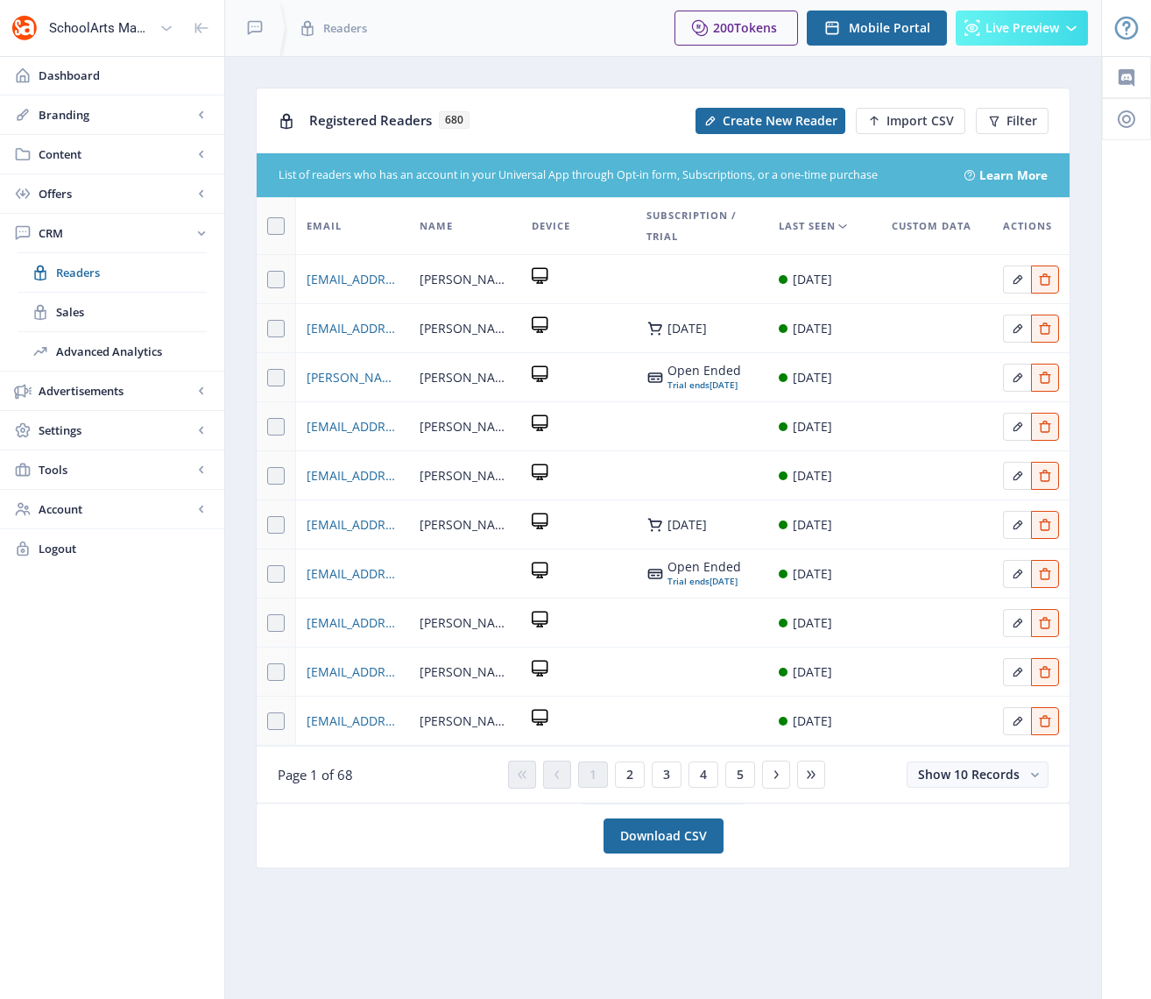 The width and height of the screenshot is (1151, 999). What do you see at coordinates (1028, 226) in the screenshot?
I see `span: Actions` at bounding box center [1028, 226].